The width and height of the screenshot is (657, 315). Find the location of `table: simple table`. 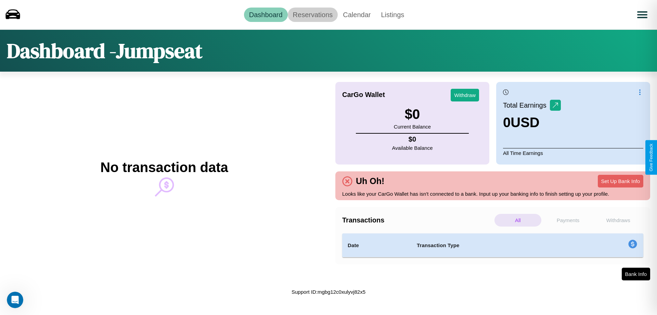

table: simple table is located at coordinates (493, 245).